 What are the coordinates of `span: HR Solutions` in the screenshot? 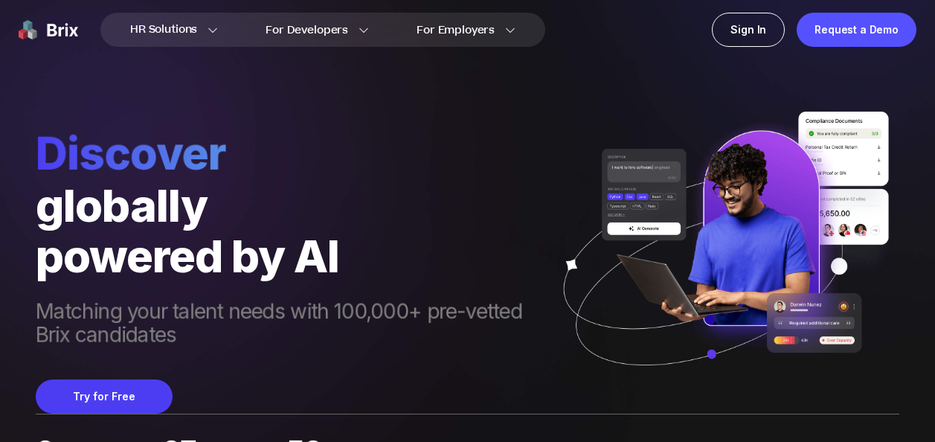 It's located at (164, 30).